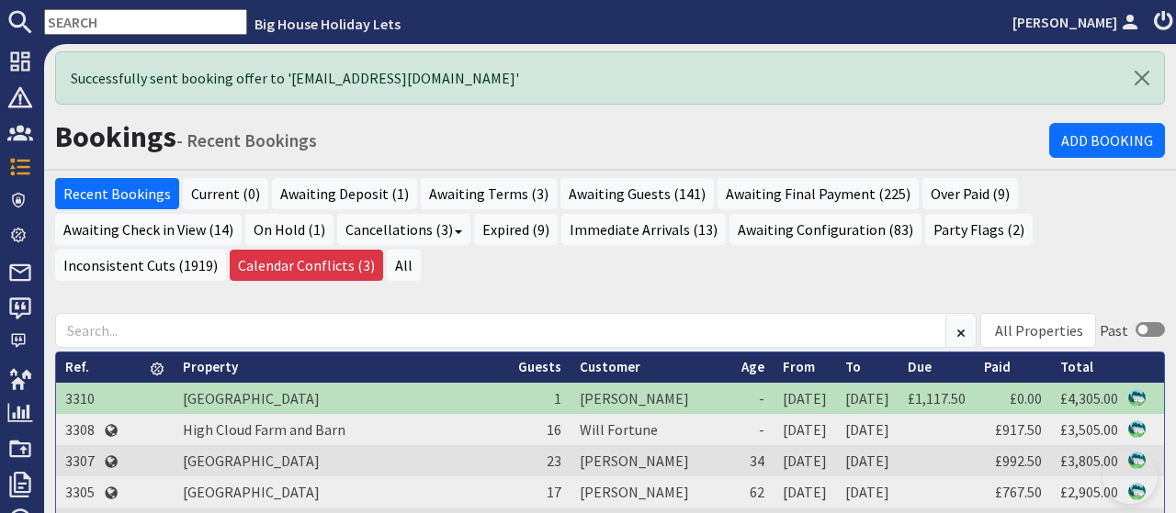 This screenshot has width=1176, height=513. I want to click on a: £917.50, so click(1018, 430).